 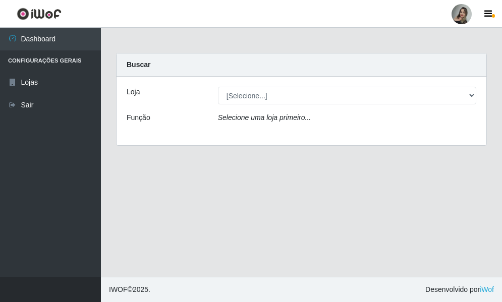 What do you see at coordinates (138, 118) in the screenshot?
I see `label: Função` at bounding box center [138, 118].